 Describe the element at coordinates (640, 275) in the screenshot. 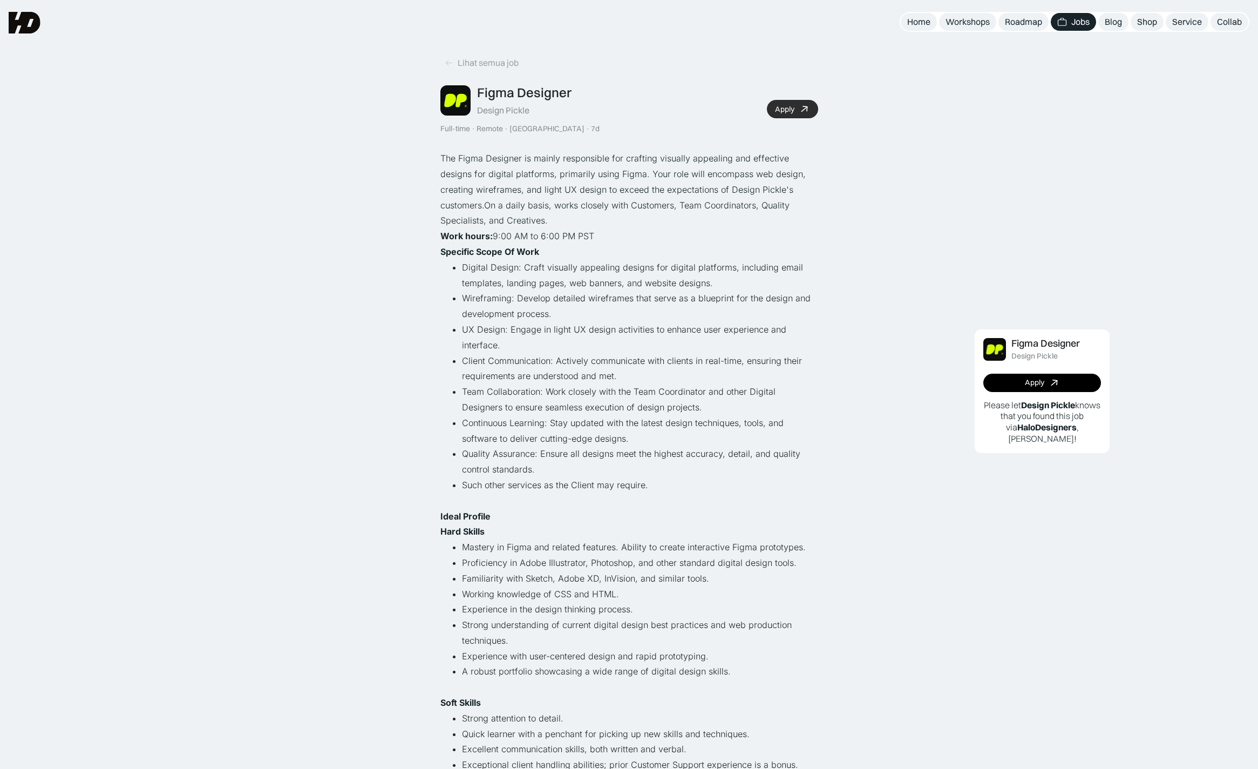

I see `li: Digital Design: Craft visually appealing designs for digital platforms, including email templates...` at that location.